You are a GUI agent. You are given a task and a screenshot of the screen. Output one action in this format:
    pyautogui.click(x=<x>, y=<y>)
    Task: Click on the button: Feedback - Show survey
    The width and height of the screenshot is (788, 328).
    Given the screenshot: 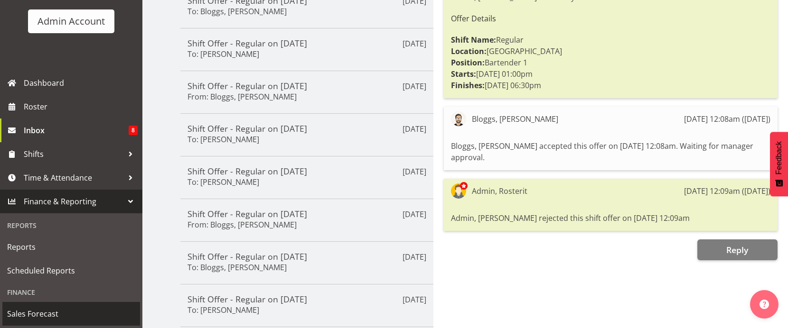 What is the action you would take?
    pyautogui.click(x=779, y=164)
    